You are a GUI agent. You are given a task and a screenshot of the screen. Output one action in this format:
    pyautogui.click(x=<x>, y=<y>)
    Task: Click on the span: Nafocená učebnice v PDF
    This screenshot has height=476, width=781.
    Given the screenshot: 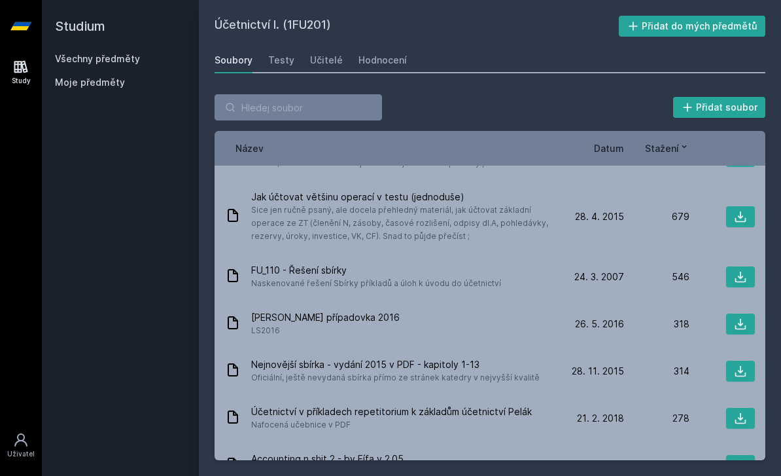 What is the action you would take?
    pyautogui.click(x=391, y=425)
    